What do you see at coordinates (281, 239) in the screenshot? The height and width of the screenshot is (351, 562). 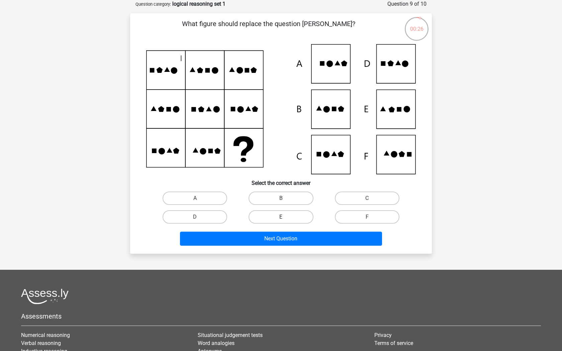 I see `button: Next Question` at bounding box center [281, 239].